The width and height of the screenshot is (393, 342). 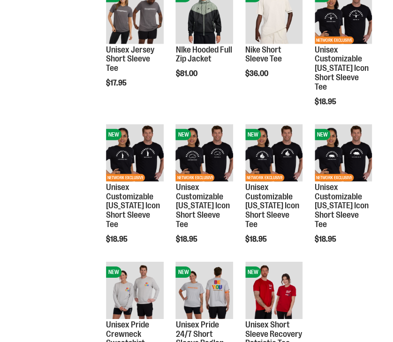 I want to click on a: OTF City Unisex California Icon SS Tee BlackNEWNETWORK EXCLUSIVE, so click(x=343, y=153).